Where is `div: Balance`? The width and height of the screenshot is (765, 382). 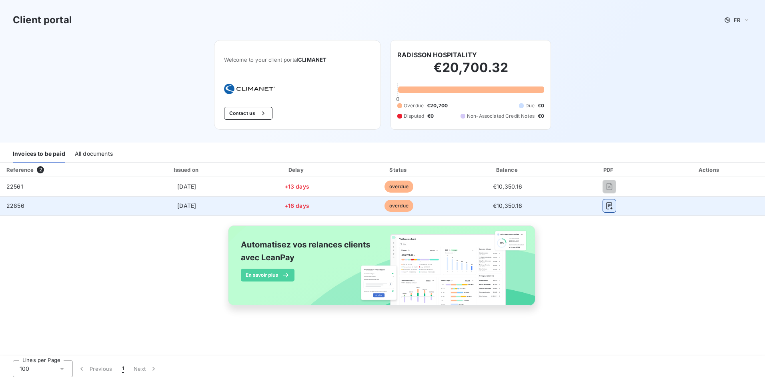
div: Balance is located at coordinates (508, 170).